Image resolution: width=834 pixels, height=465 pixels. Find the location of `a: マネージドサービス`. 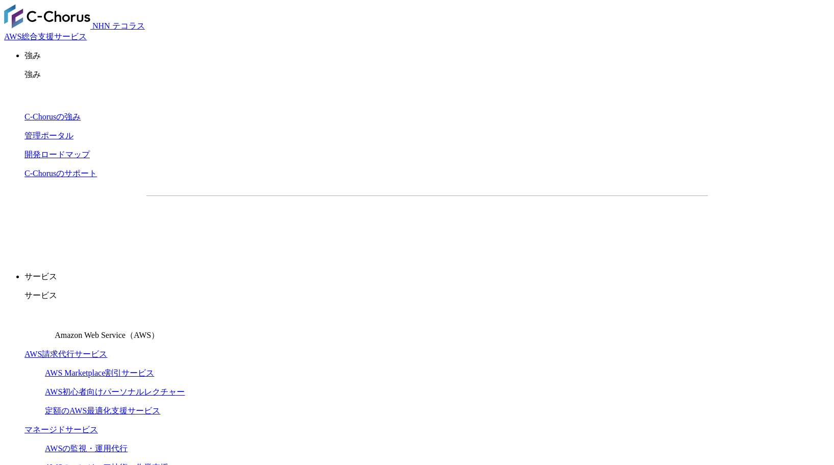

a: マネージドサービス is located at coordinates (61, 429).